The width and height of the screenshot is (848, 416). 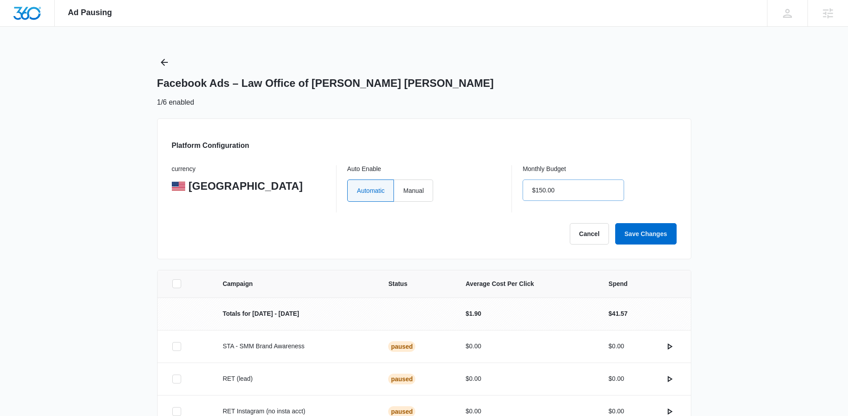 What do you see at coordinates (416, 284) in the screenshot?
I see `span: Status` at bounding box center [416, 284].